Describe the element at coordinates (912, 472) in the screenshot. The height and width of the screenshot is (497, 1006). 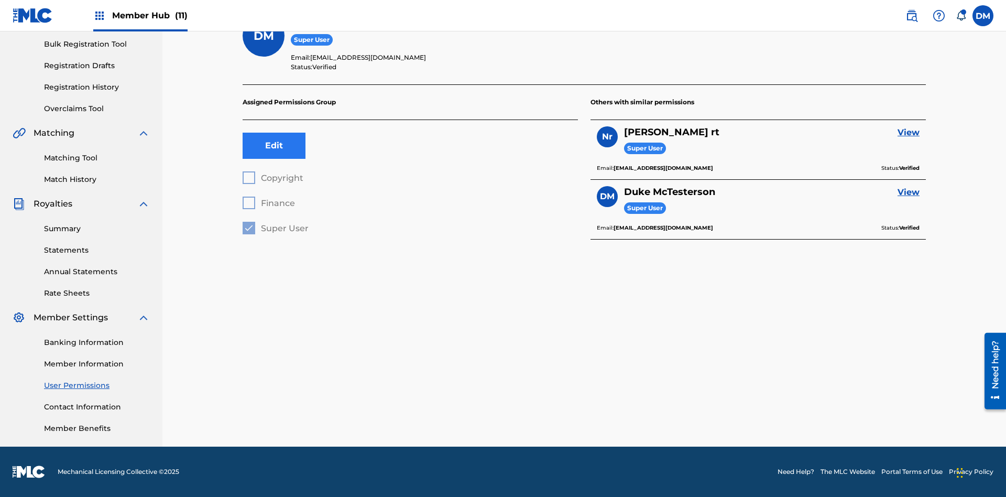
I see `a: Portal Terms of Use` at that location.